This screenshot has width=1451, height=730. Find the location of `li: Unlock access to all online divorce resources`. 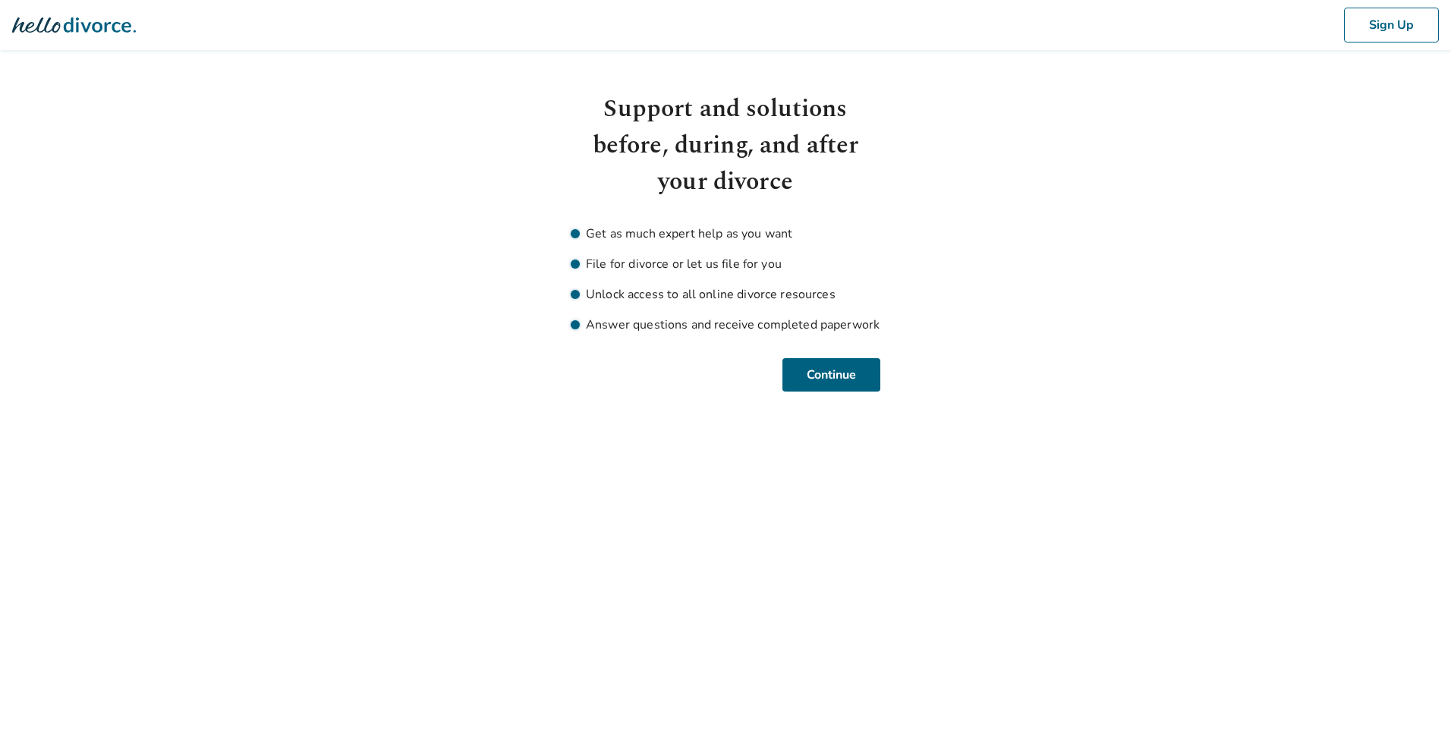

li: Unlock access to all online divorce resources is located at coordinates (726, 295).